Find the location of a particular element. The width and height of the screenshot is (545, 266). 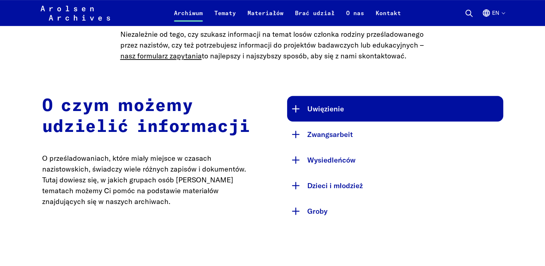

strong: O czym możemy udzielić informacji is located at coordinates (146, 116).